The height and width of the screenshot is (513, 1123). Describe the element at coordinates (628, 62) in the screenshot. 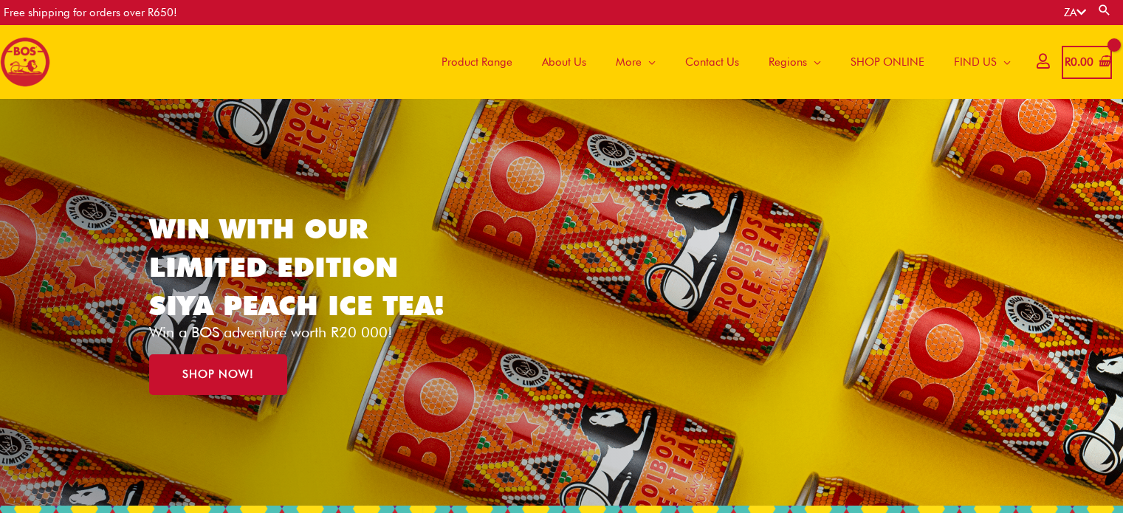

I see `span: More` at that location.